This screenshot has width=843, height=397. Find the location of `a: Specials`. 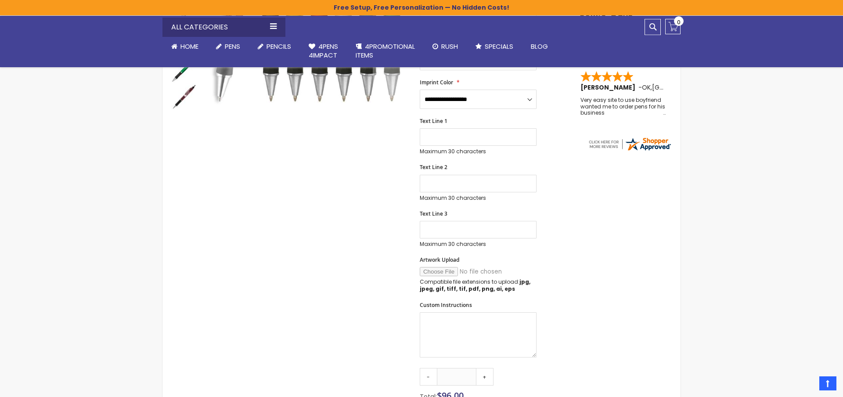

a: Specials is located at coordinates (494, 47).